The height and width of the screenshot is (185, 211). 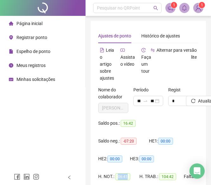 I want to click on div: Saldo neg.:, so click(x=124, y=141).